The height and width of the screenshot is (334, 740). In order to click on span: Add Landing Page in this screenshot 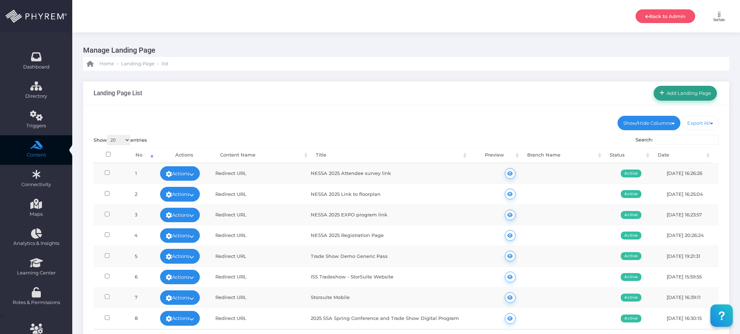, I will do `click(688, 93)`.